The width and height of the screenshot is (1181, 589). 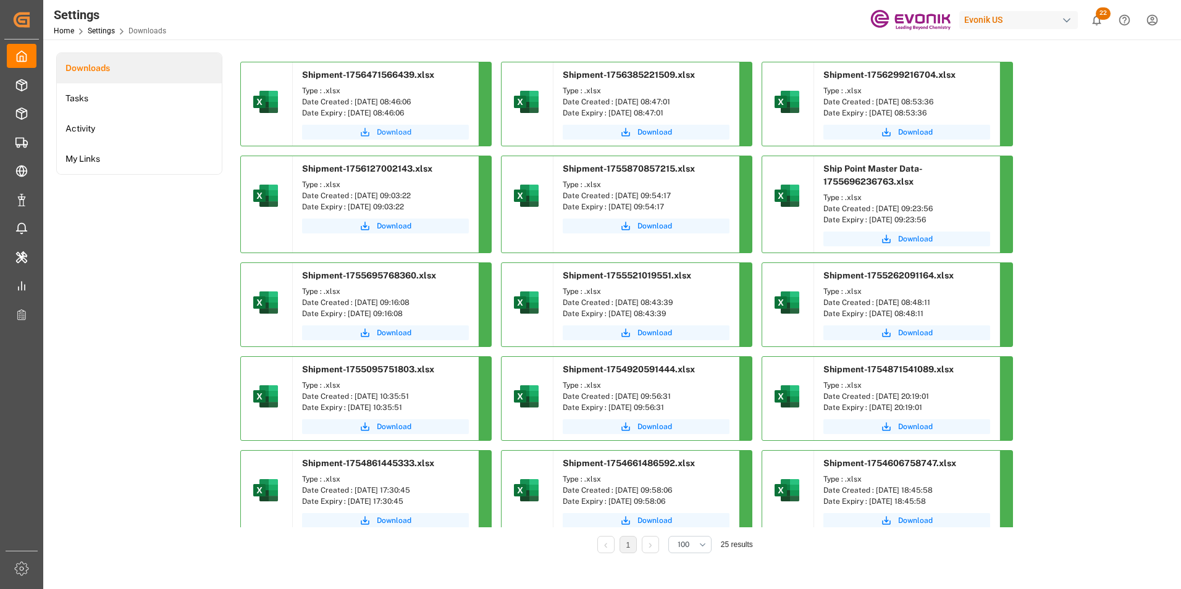 What do you see at coordinates (369, 275) in the screenshot?
I see `span: Shipment-1755695768360.xlsx` at bounding box center [369, 275].